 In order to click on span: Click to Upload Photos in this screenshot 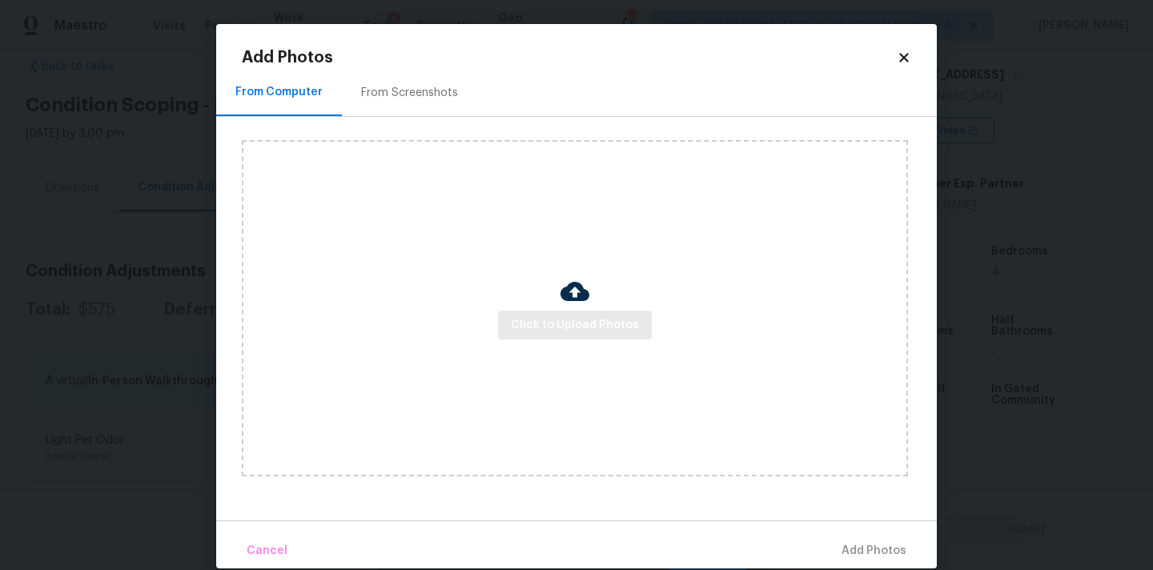, I will do `click(575, 325)`.